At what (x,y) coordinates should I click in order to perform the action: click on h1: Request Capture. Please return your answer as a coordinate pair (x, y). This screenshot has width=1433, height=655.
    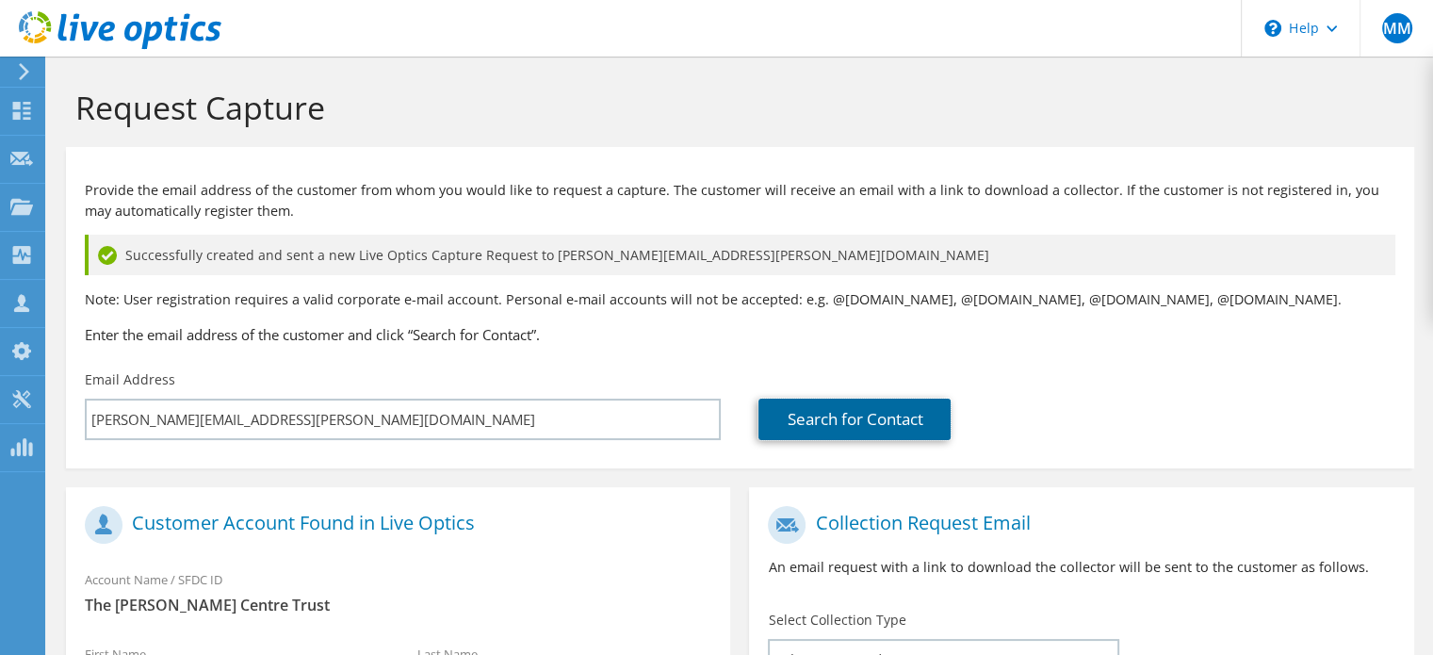
    Looking at the image, I should click on (735, 107).